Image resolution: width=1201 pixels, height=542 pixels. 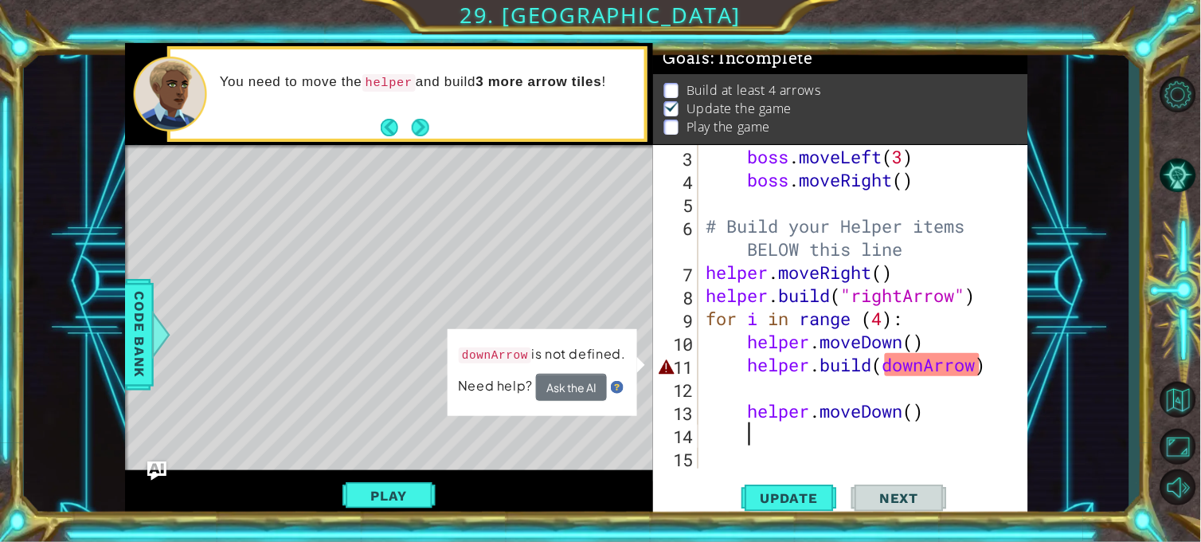 What do you see at coordinates (157, 471) in the screenshot?
I see `button: Ask AI` at bounding box center [157, 471].